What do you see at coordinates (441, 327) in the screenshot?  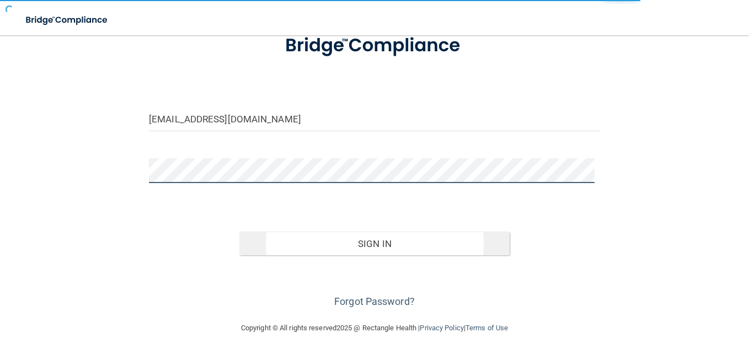 I see `a: Privacy Policy` at bounding box center [441, 327].